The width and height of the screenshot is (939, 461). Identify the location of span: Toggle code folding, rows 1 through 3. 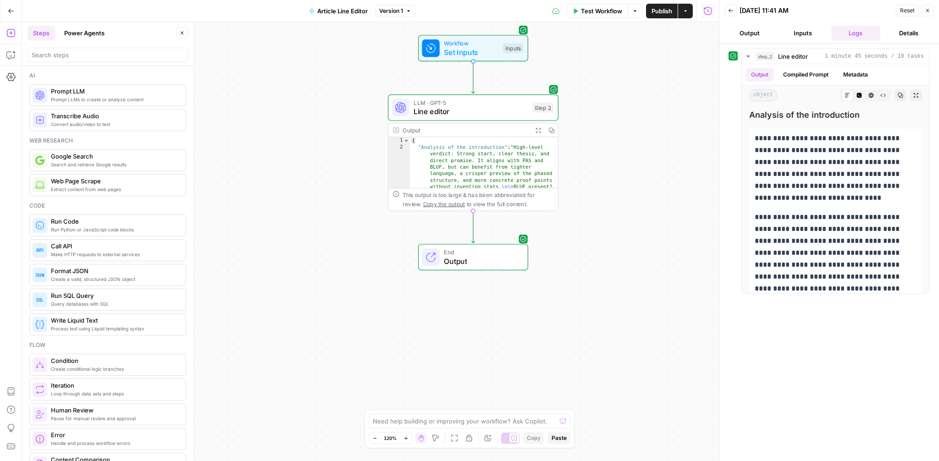
(406, 141).